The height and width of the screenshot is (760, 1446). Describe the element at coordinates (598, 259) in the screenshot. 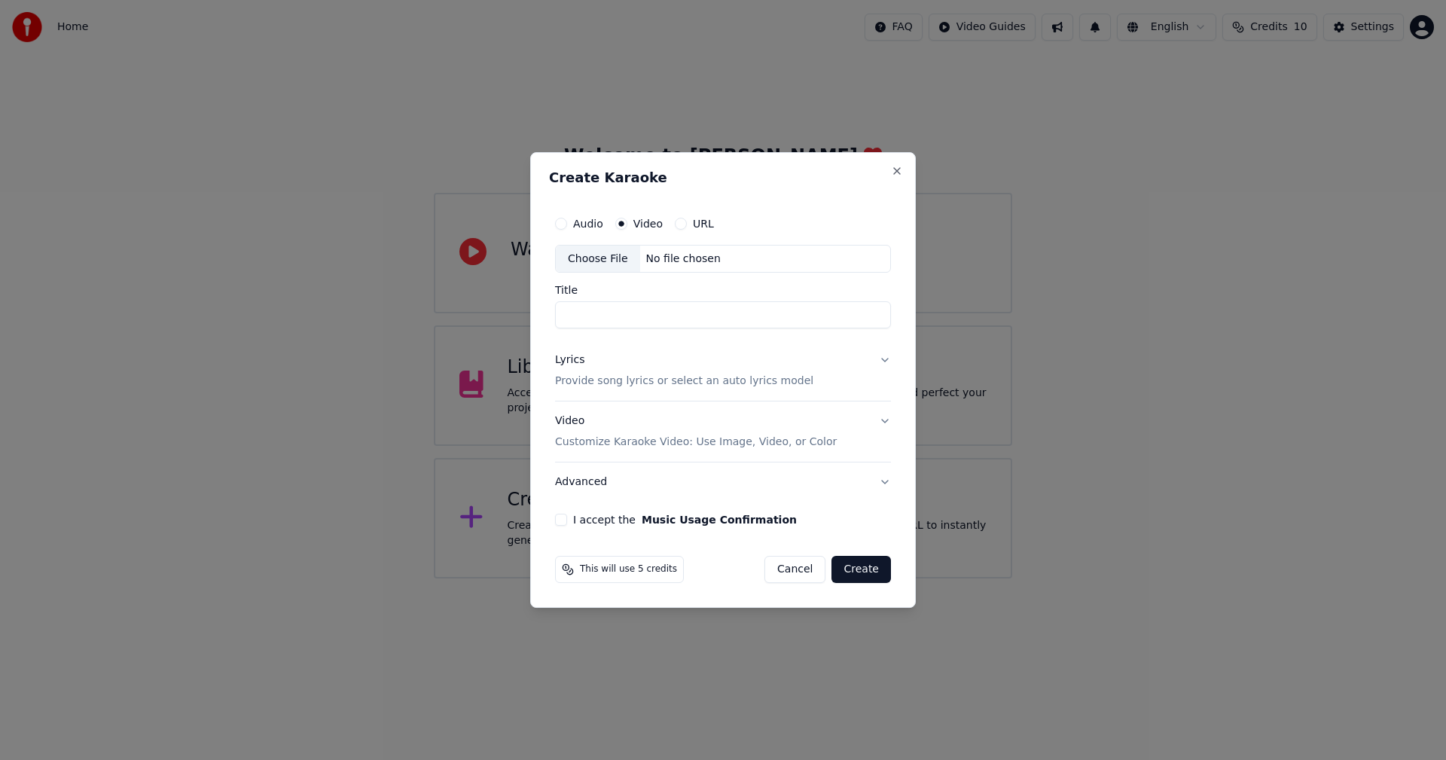

I see `div: Choose File` at that location.